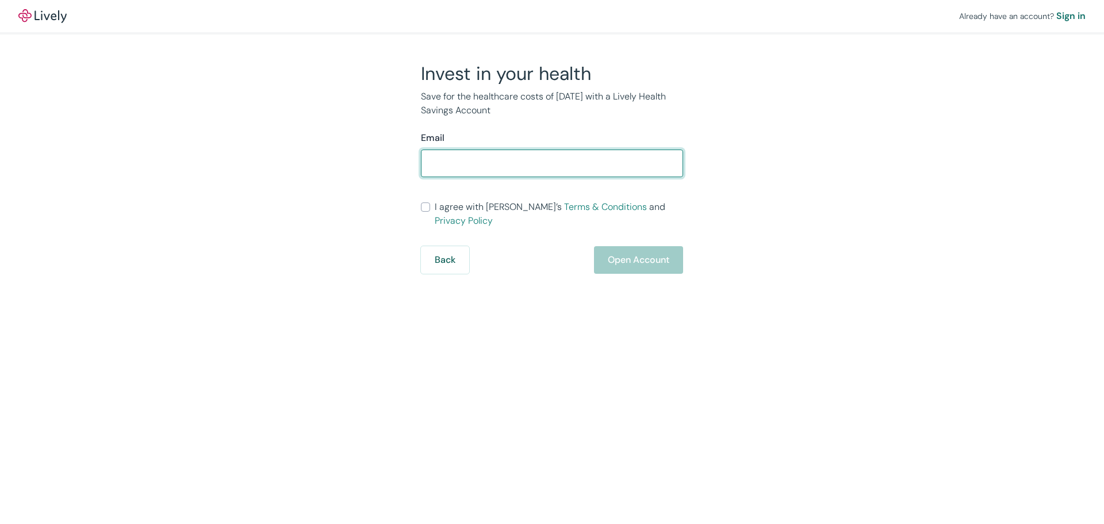  Describe the element at coordinates (1022, 16) in the screenshot. I see `div: Already have an account?` at that location.